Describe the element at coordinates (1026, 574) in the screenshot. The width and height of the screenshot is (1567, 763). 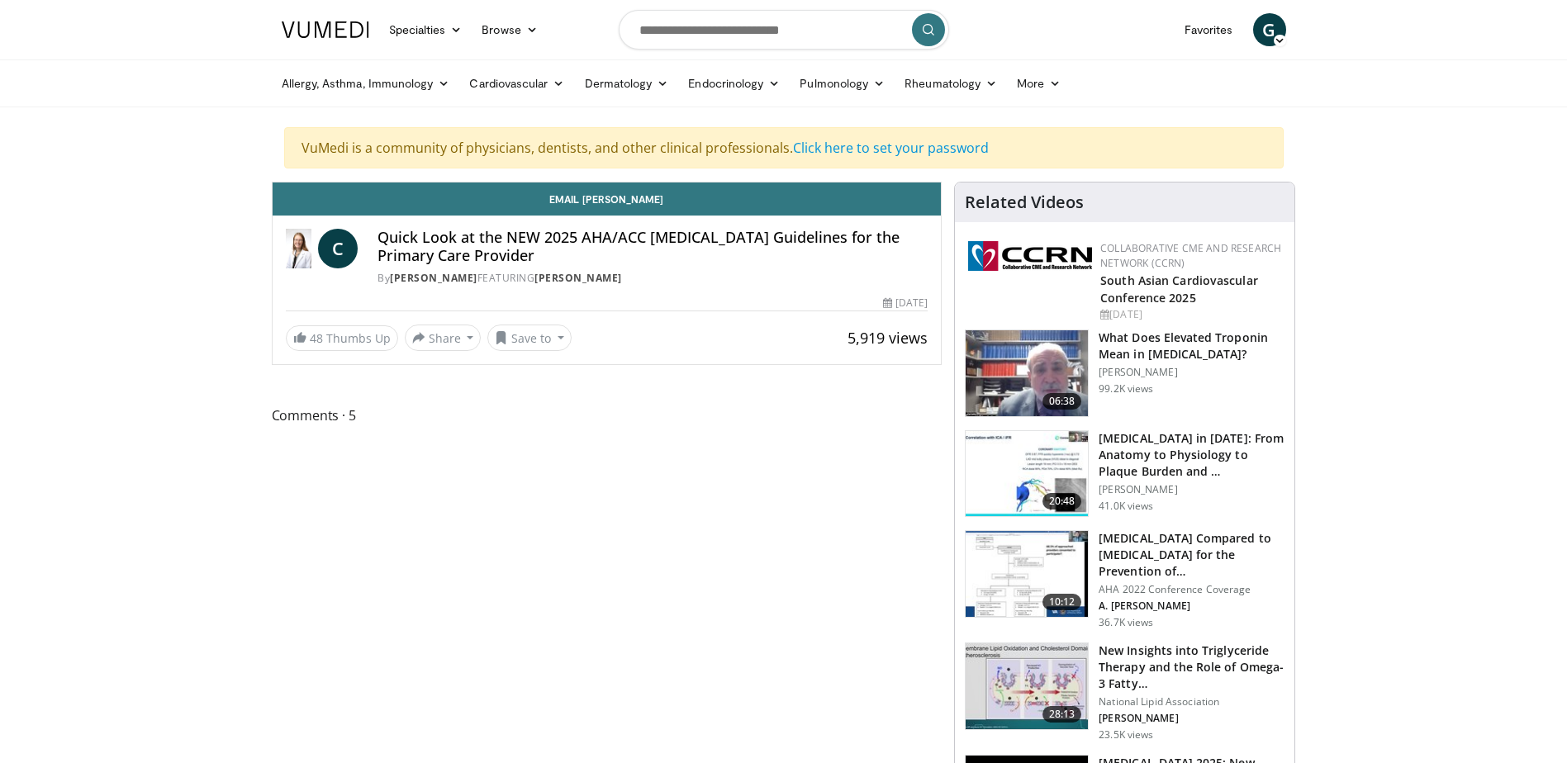
I see `img: 7c0f9b53-1609-4588-8498-7cac8464d722.150x105_q85_crop-smart_upscale.jpg` at that location.